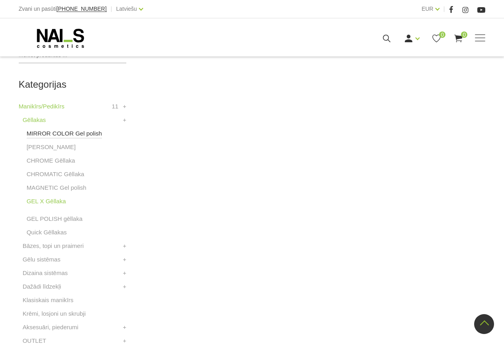 This screenshot has height=344, width=504. Describe the element at coordinates (51, 327) in the screenshot. I see `a: Aksesuāri, piederumi` at that location.